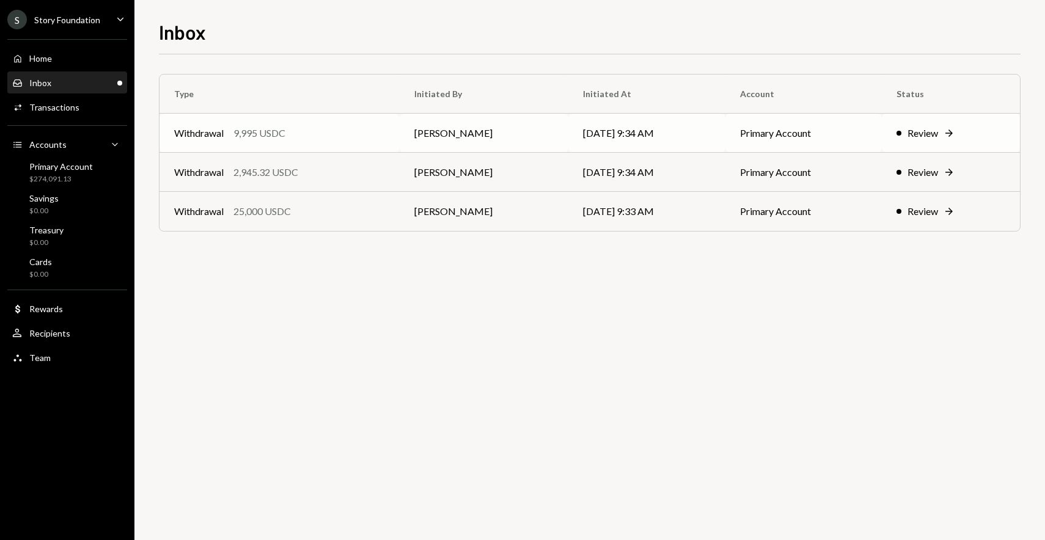 This screenshot has width=1045, height=540. What do you see at coordinates (67, 358) in the screenshot?
I see `a: Team` at bounding box center [67, 358].